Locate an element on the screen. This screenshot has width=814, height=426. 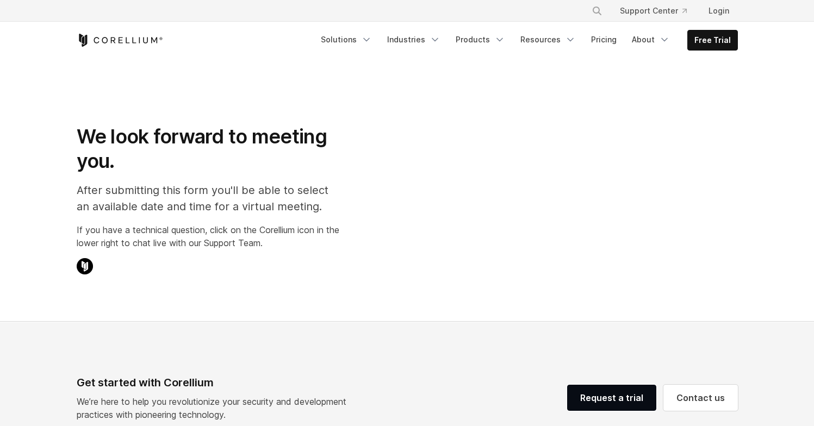
a: Corellium Home is located at coordinates (120, 40).